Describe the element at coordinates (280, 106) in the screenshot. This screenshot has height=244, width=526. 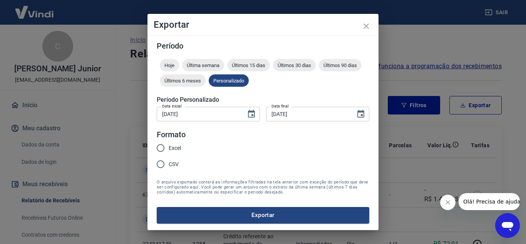
I see `label: Data final` at that location.